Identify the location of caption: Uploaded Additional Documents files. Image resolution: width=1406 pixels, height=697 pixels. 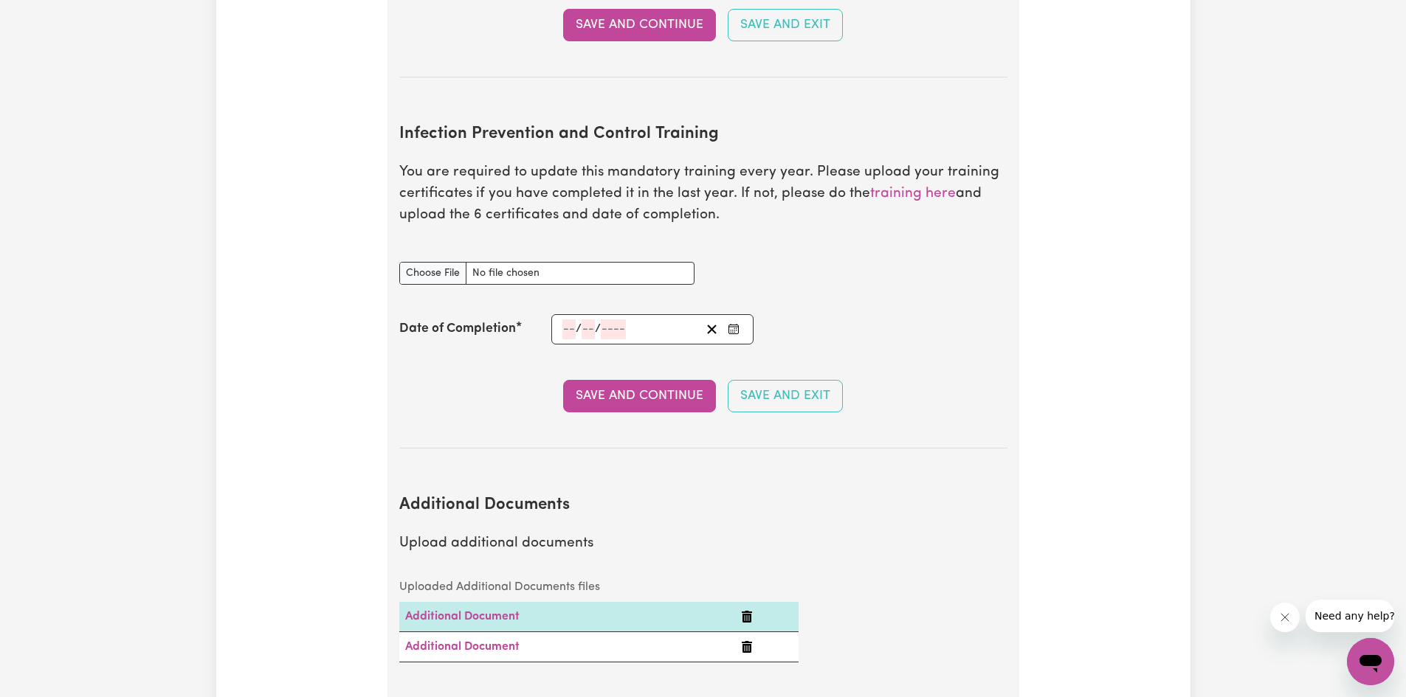
(599, 587).